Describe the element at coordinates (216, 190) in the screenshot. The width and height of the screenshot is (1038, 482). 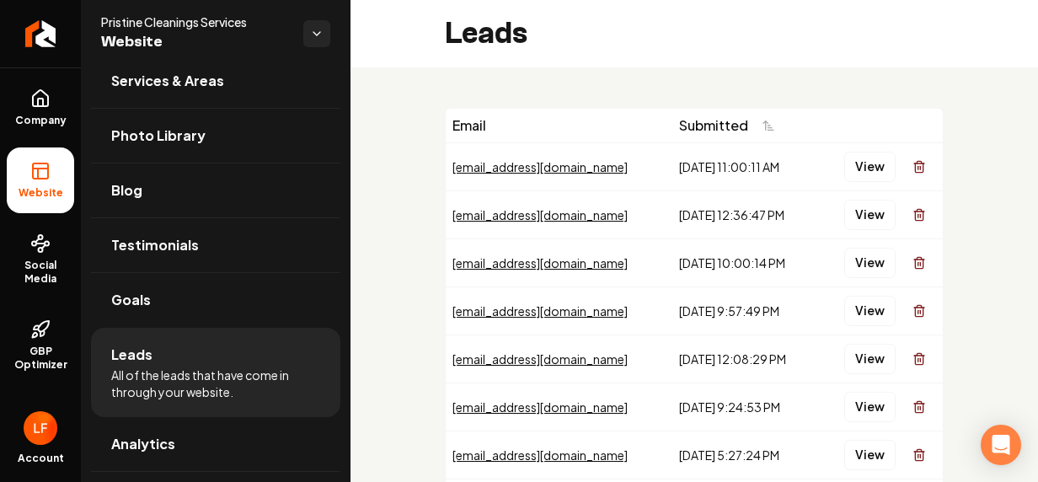
I see `a: Blog` at that location.